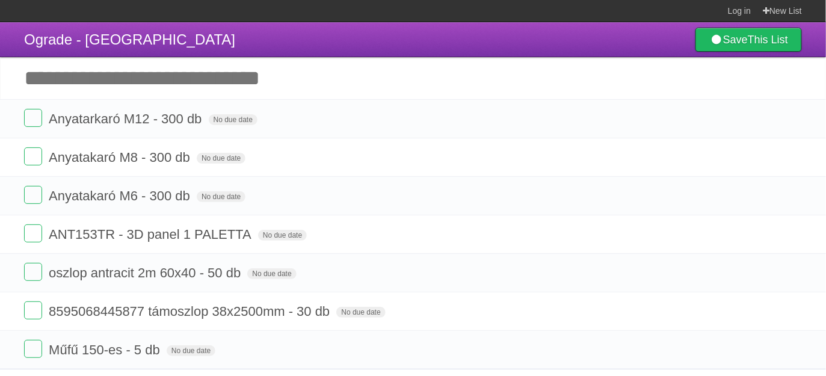 Image resolution: width=826 pixels, height=376 pixels. Describe the element at coordinates (146, 273) in the screenshot. I see `span: oszlop antracit 2m 60x40 - 50 db` at that location.